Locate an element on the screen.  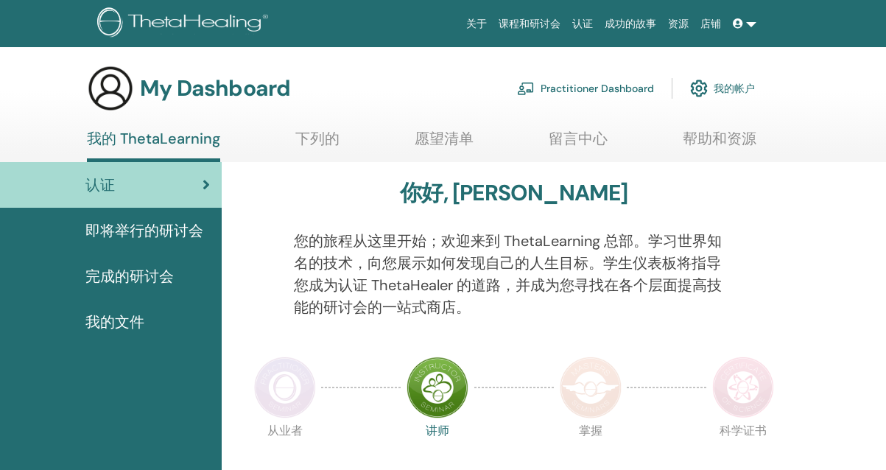
a: 愿望清单 is located at coordinates (444, 144).